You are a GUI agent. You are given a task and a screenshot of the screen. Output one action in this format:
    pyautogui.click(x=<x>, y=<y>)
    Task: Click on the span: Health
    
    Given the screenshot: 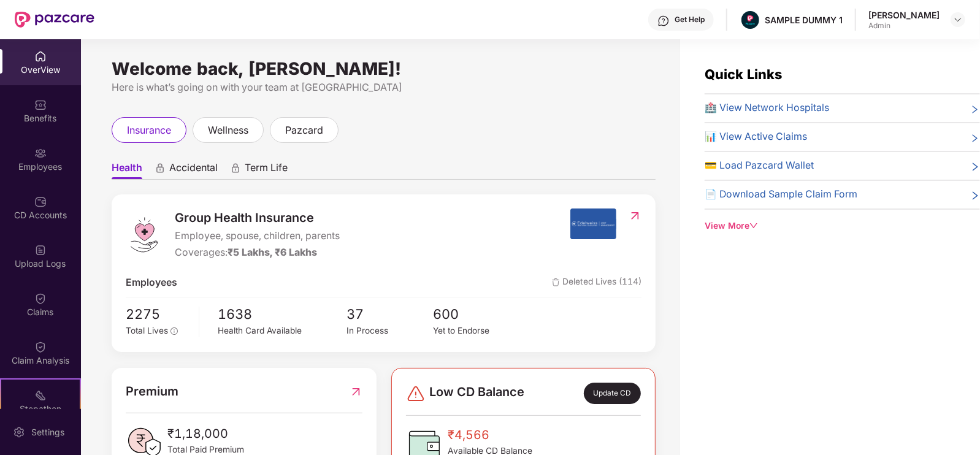 What is the action you would take?
    pyautogui.click(x=127, y=170)
    